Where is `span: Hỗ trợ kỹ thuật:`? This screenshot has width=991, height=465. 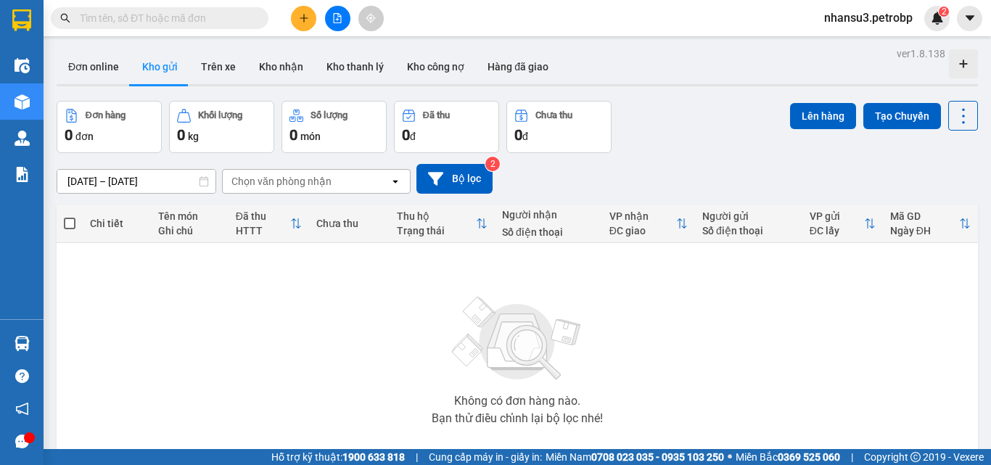 span: Hỗ trợ kỹ thuật: is located at coordinates (338, 457).